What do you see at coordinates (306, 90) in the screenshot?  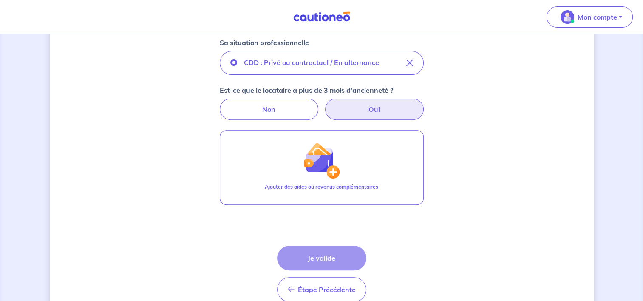 I see `strong: Est-ce que le locataire a plus de 3 mois d'ancienneté ?` at bounding box center [306, 90].